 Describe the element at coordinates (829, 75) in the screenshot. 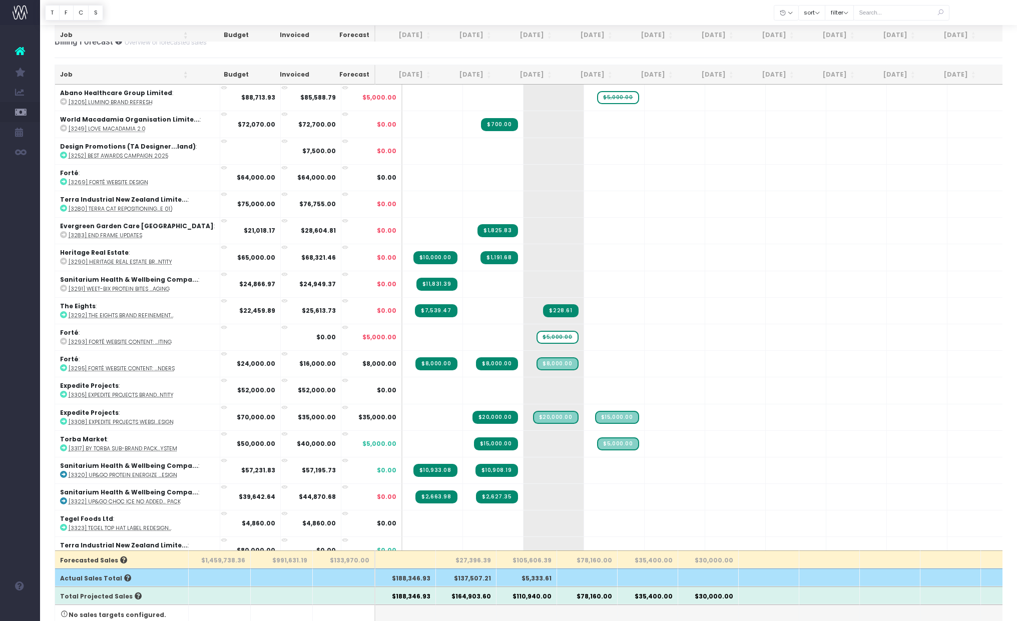

I see `th: Feb 26: activate to sort column ascending` at that location.